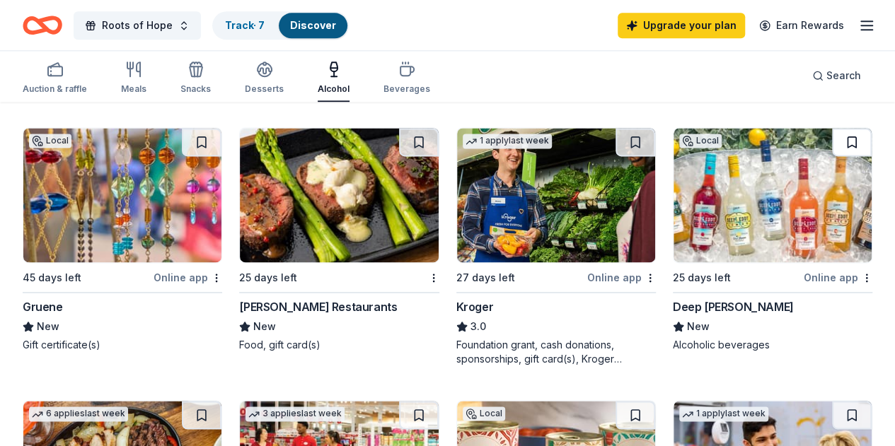 The height and width of the screenshot is (446, 895). Describe the element at coordinates (556, 195) in the screenshot. I see `img: Image for Kroger` at that location.